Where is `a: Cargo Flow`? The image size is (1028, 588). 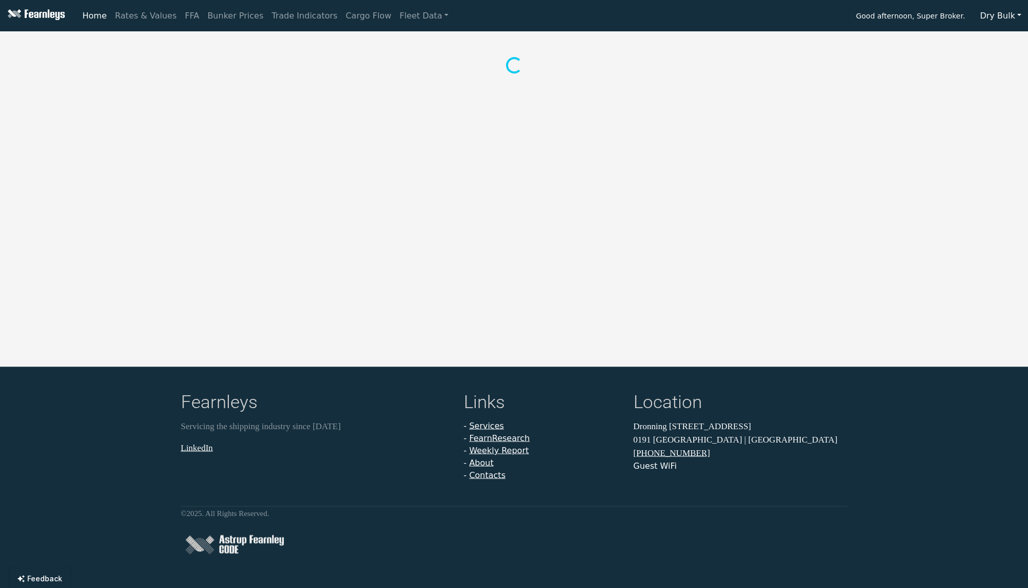 a: Cargo Flow is located at coordinates (368, 16).